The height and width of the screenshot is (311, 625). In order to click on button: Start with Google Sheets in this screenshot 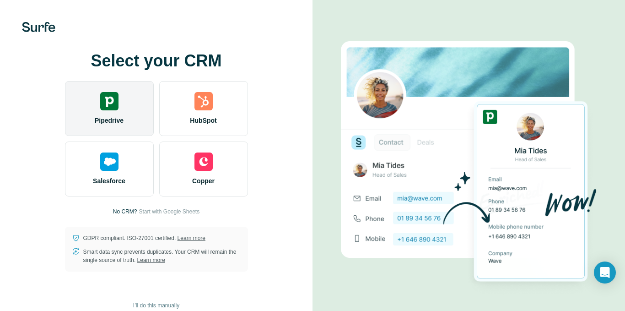, I will do `click(169, 211)`.